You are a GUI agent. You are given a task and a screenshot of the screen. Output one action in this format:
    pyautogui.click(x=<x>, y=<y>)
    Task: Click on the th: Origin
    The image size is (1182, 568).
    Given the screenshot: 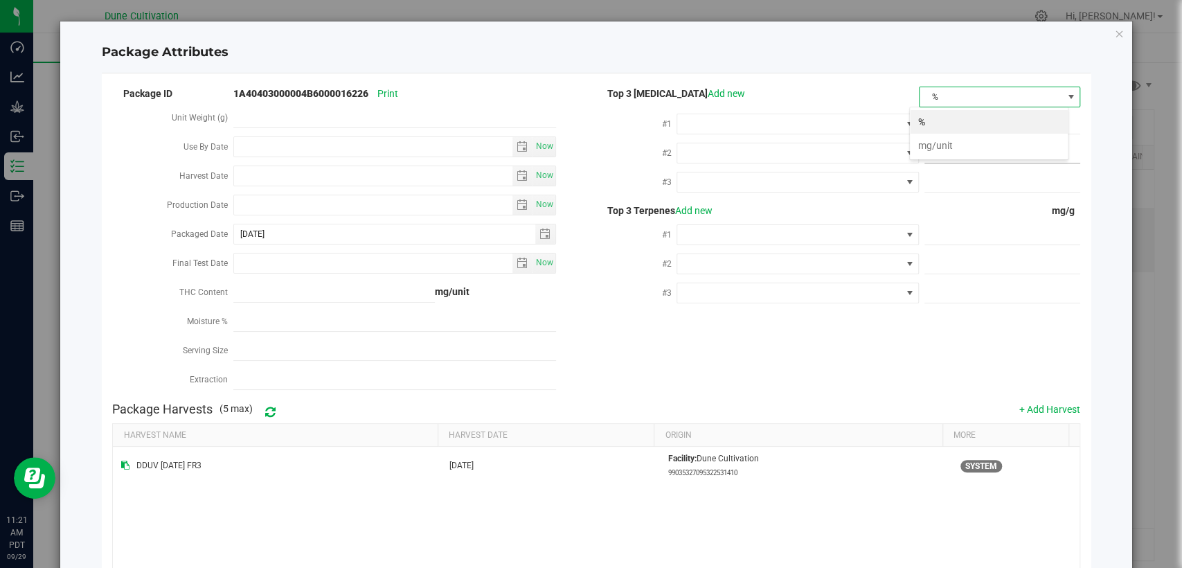 What is the action you would take?
    pyautogui.click(x=797, y=435)
    